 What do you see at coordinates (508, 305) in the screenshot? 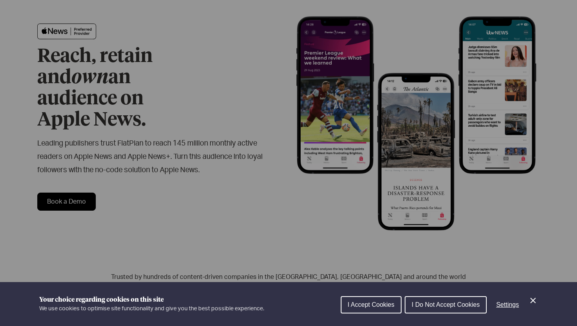
I see `span: Settings` at bounding box center [508, 305].